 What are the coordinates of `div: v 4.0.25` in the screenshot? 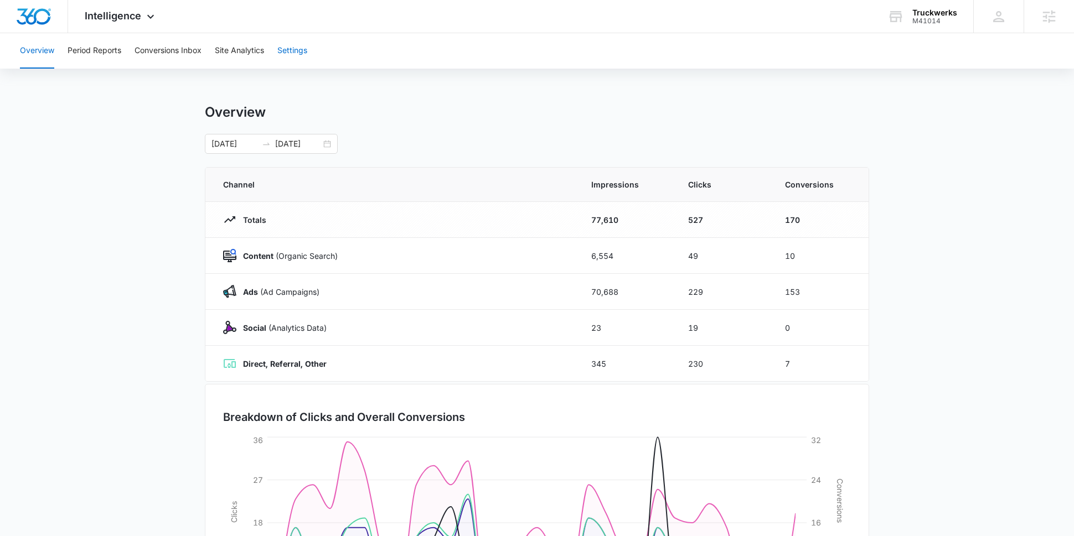 It's located at (43, 22).